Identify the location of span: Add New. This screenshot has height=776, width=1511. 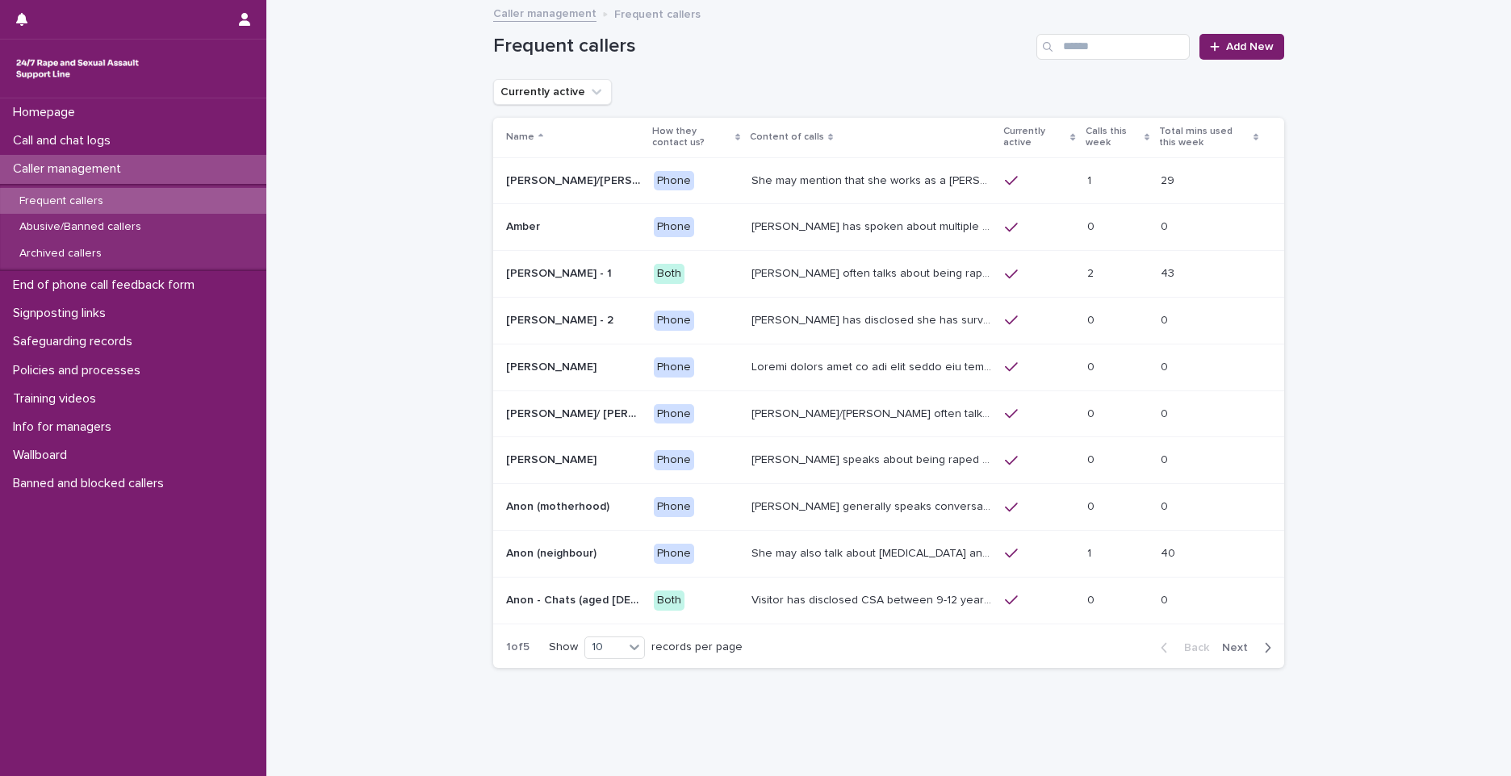
(1249, 47).